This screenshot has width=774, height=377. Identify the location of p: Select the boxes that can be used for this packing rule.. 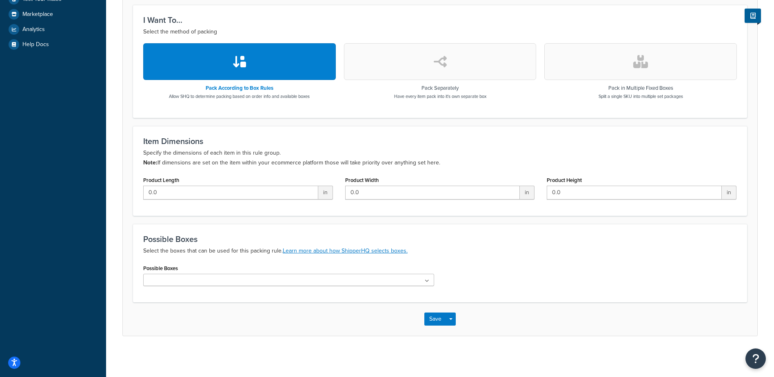
(440, 251).